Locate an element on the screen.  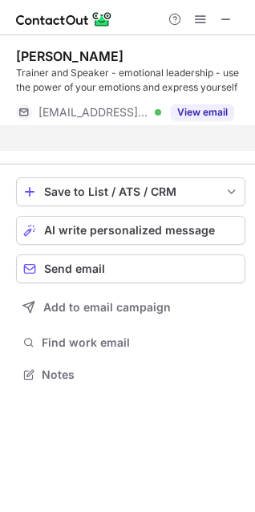
button: AI write personalized message is located at coordinates (131, 230).